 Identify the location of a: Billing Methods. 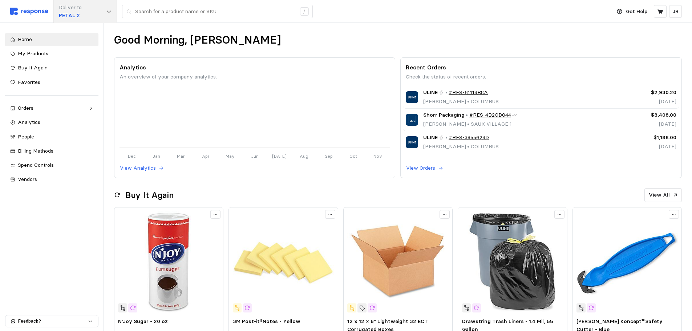
(52, 151).